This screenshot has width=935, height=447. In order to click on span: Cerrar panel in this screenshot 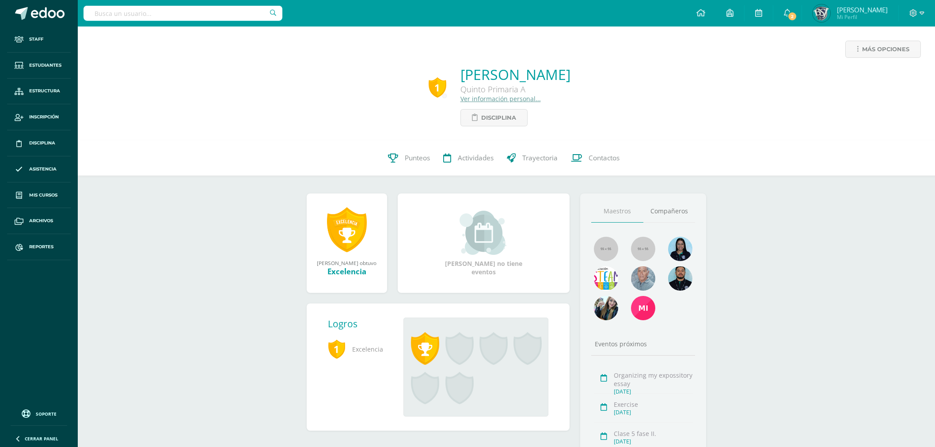, I will do `click(42, 439)`.